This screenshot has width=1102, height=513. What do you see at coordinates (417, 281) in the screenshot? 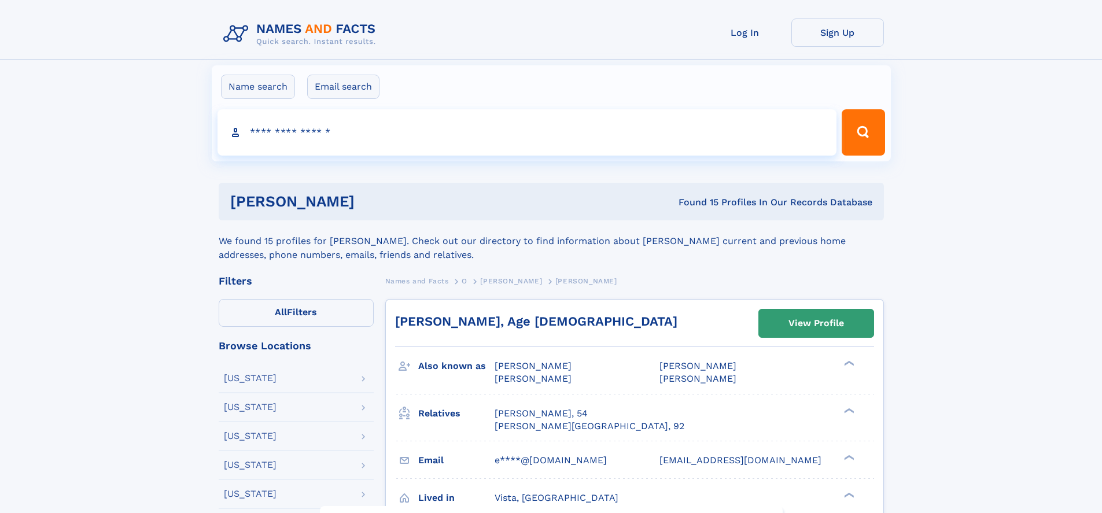
I see `a: Names and Facts` at bounding box center [417, 281].